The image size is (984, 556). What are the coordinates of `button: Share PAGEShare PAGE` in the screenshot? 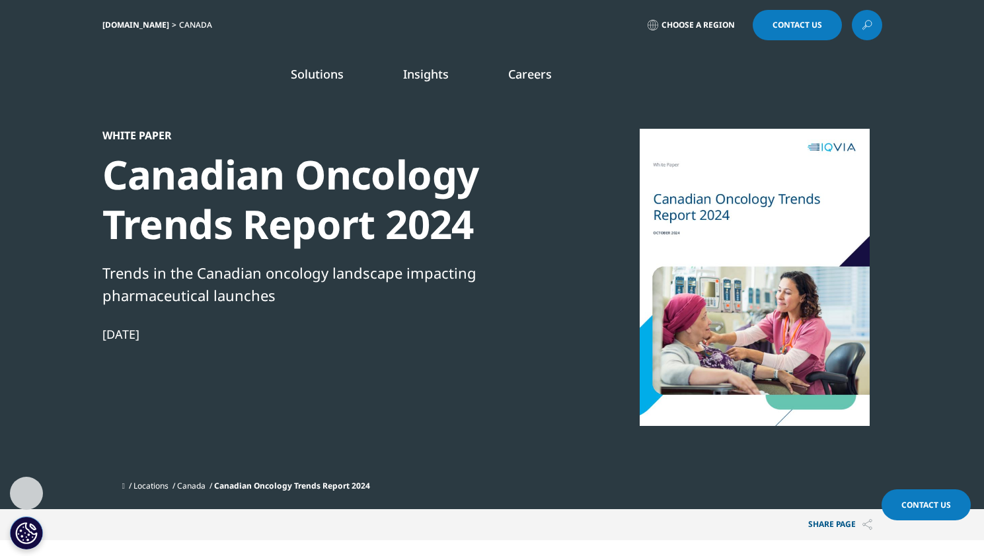 It's located at (840, 524).